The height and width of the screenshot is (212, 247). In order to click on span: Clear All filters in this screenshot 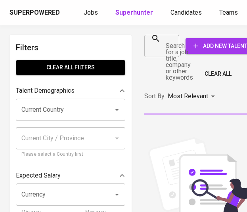, I will do `click(71, 67)`.